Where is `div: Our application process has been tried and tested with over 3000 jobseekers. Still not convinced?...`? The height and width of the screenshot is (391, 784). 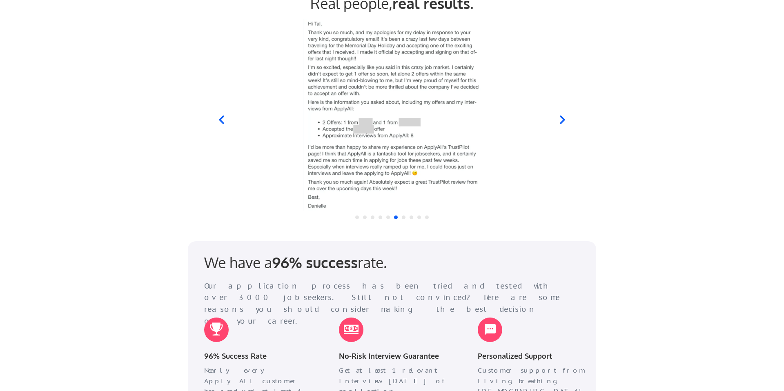 div: Our application process has been tried and tested with over 3000 jobseekers. Still not convinced?... is located at coordinates (385, 304).